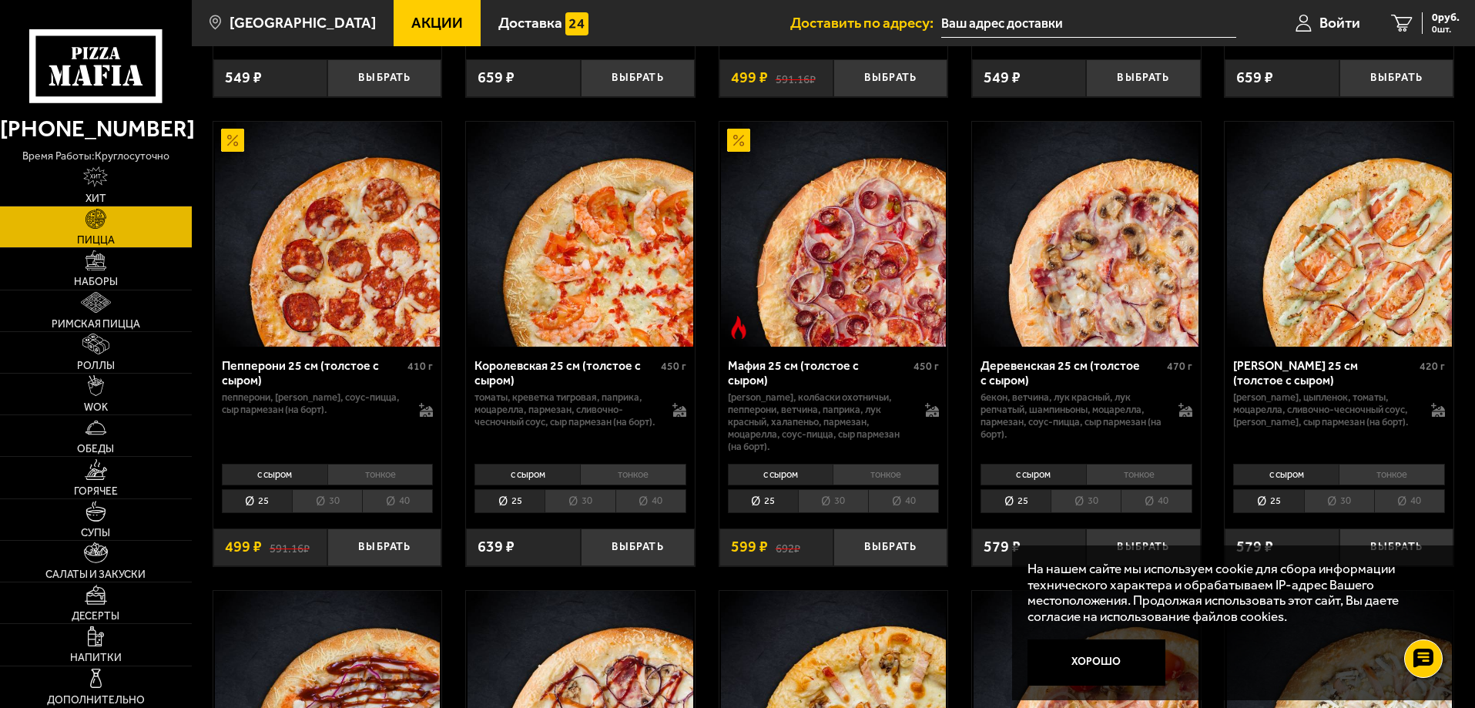  Describe the element at coordinates (1229, 593) in the screenshot. I see `p: На нашем сайте мы используем cookie для сбора информации технического характера и обрабатываем IP...` at that location.